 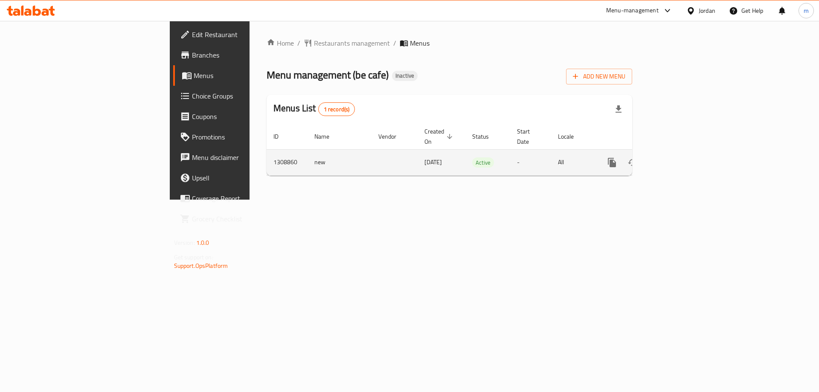 What do you see at coordinates (483, 162) in the screenshot?
I see `div: Active` at bounding box center [483, 162].